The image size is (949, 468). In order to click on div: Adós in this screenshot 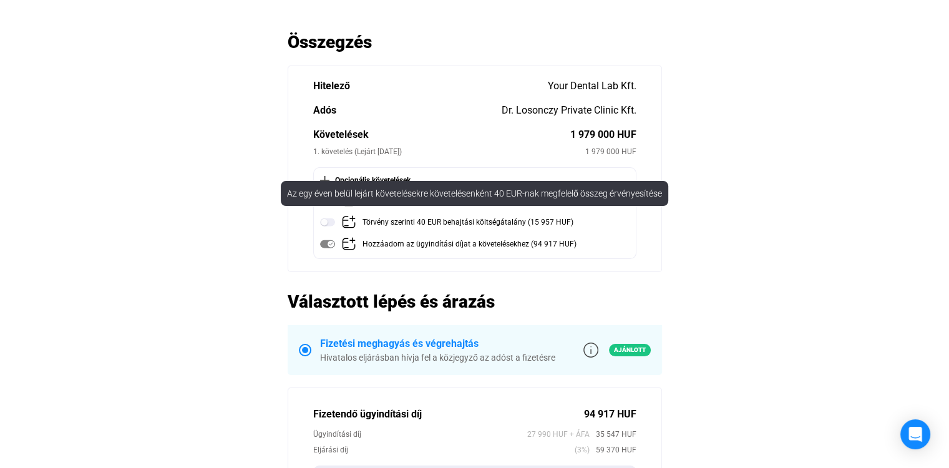, I will do `click(407, 110)`.